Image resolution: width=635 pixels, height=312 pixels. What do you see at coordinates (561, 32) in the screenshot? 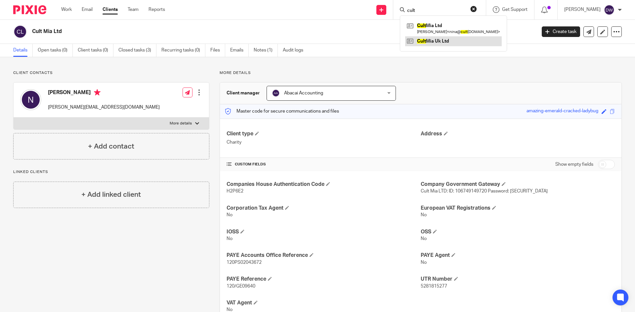
I see `a: Create task` at bounding box center [561, 32].